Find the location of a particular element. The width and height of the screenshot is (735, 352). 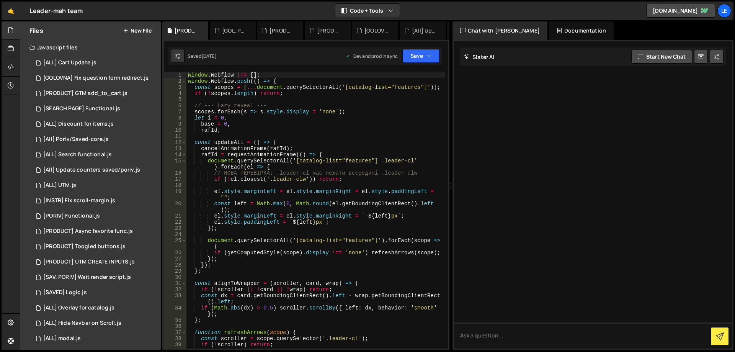

div: 16298/45324.js is located at coordinates (95, 185).